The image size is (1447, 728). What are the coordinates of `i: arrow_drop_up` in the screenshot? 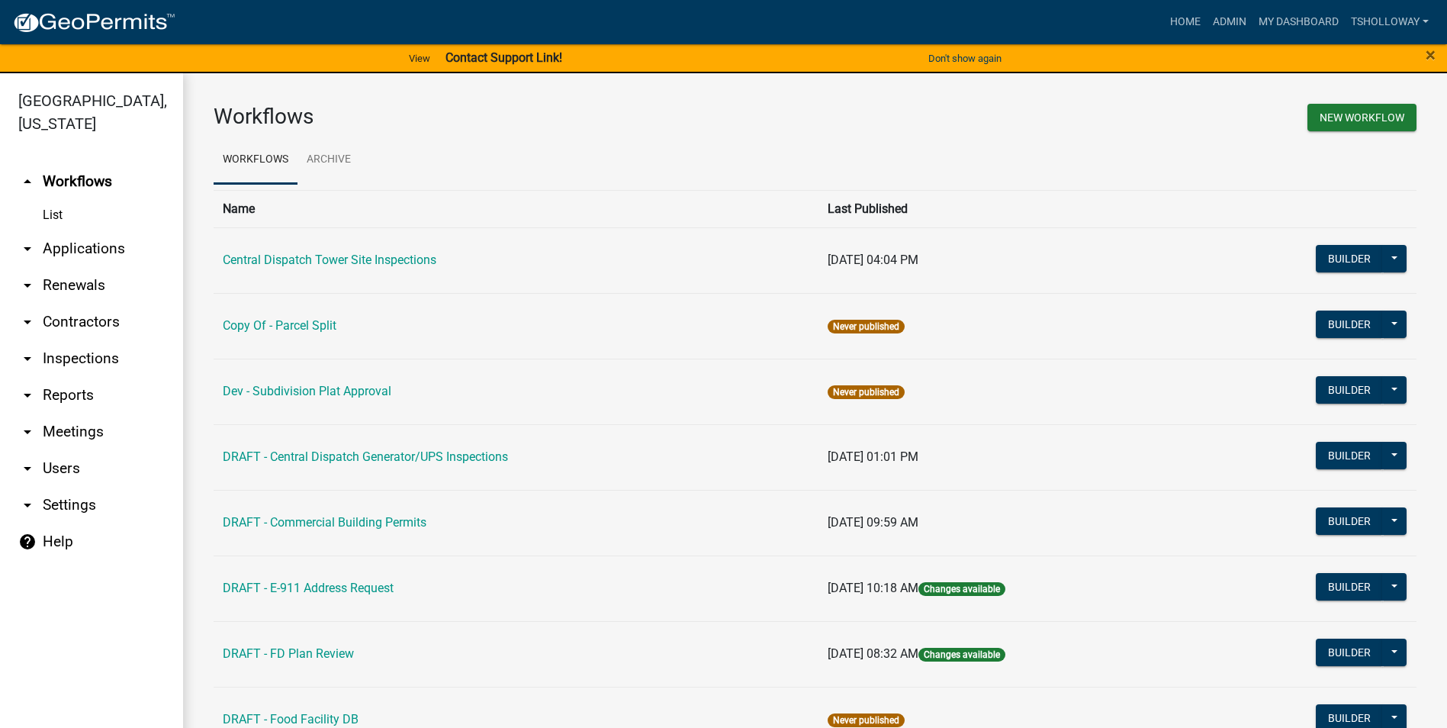 It's located at (27, 182).